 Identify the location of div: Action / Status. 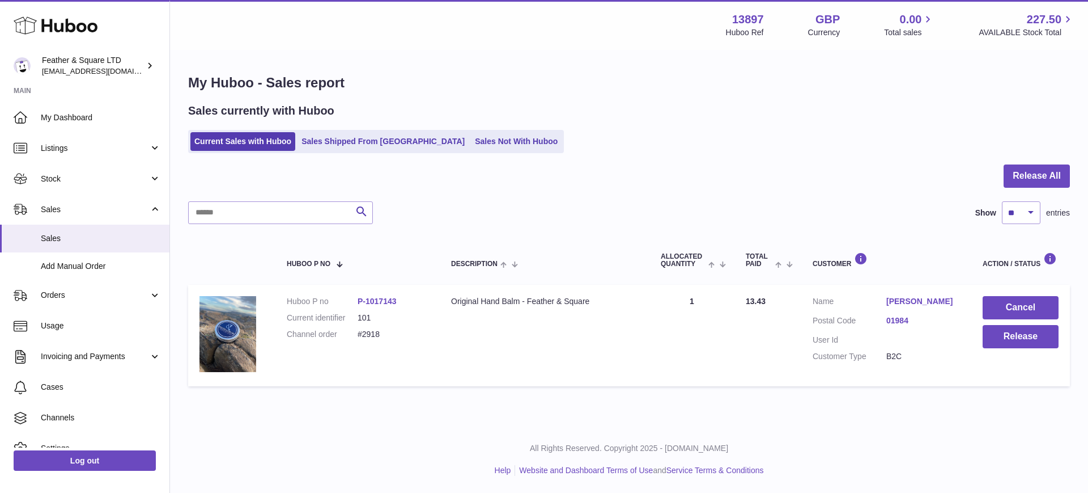
(1021, 260).